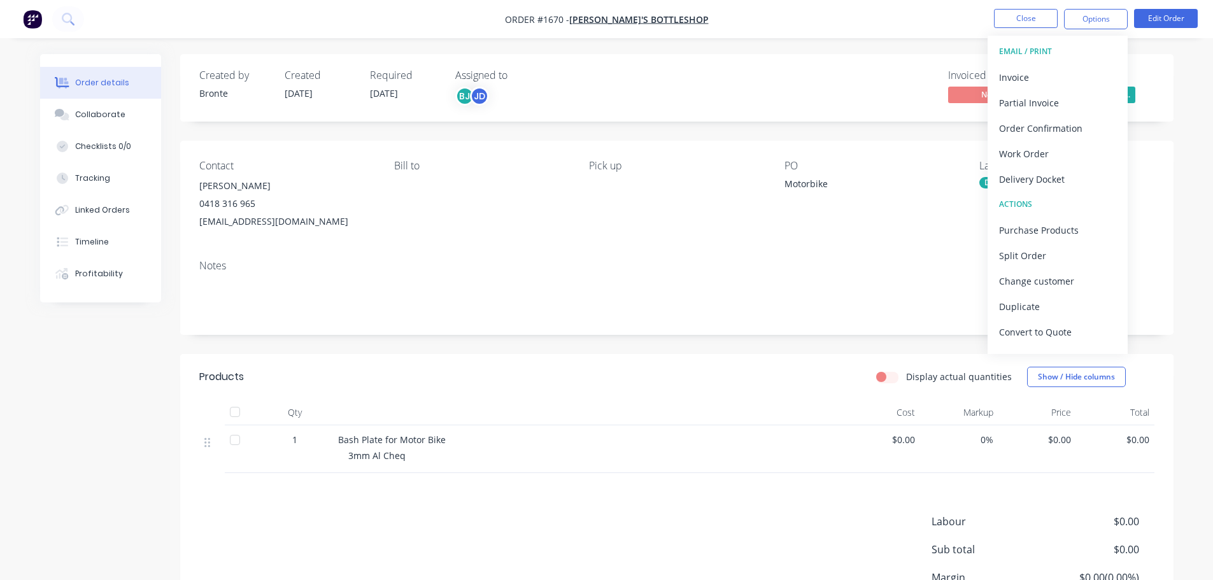  I want to click on div: Markup, so click(959, 413).